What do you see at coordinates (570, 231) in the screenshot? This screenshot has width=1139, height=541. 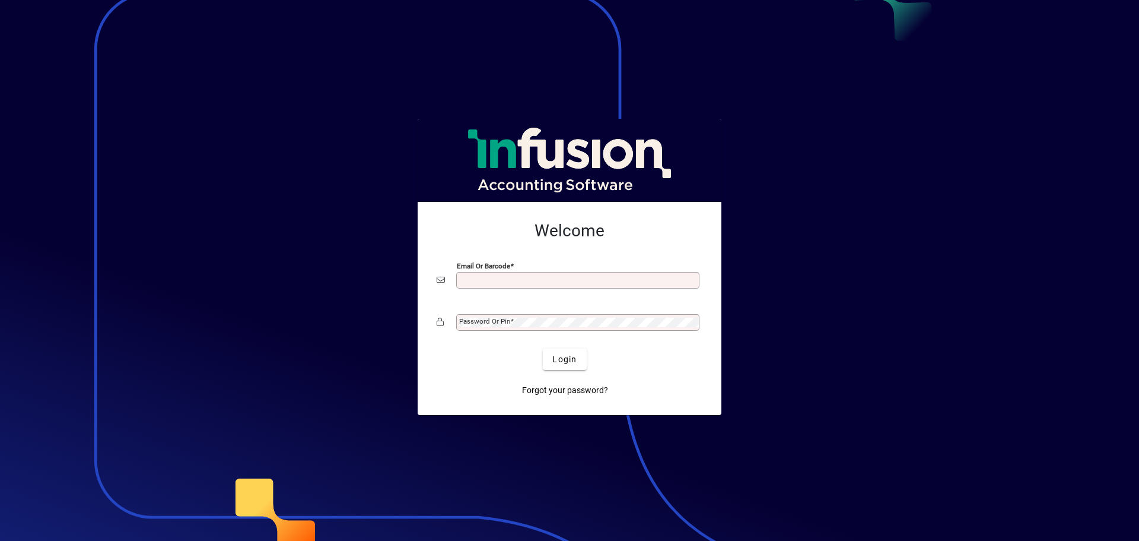 I see `h2: Welcome` at bounding box center [570, 231].